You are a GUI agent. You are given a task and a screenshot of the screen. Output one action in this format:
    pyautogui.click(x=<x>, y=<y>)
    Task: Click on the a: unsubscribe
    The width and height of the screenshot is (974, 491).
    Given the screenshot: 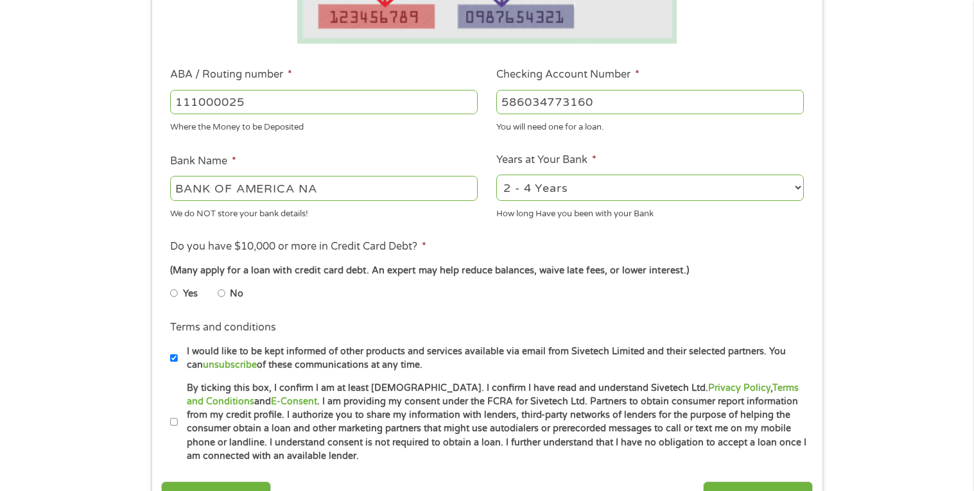 What is the action you would take?
    pyautogui.click(x=230, y=365)
    